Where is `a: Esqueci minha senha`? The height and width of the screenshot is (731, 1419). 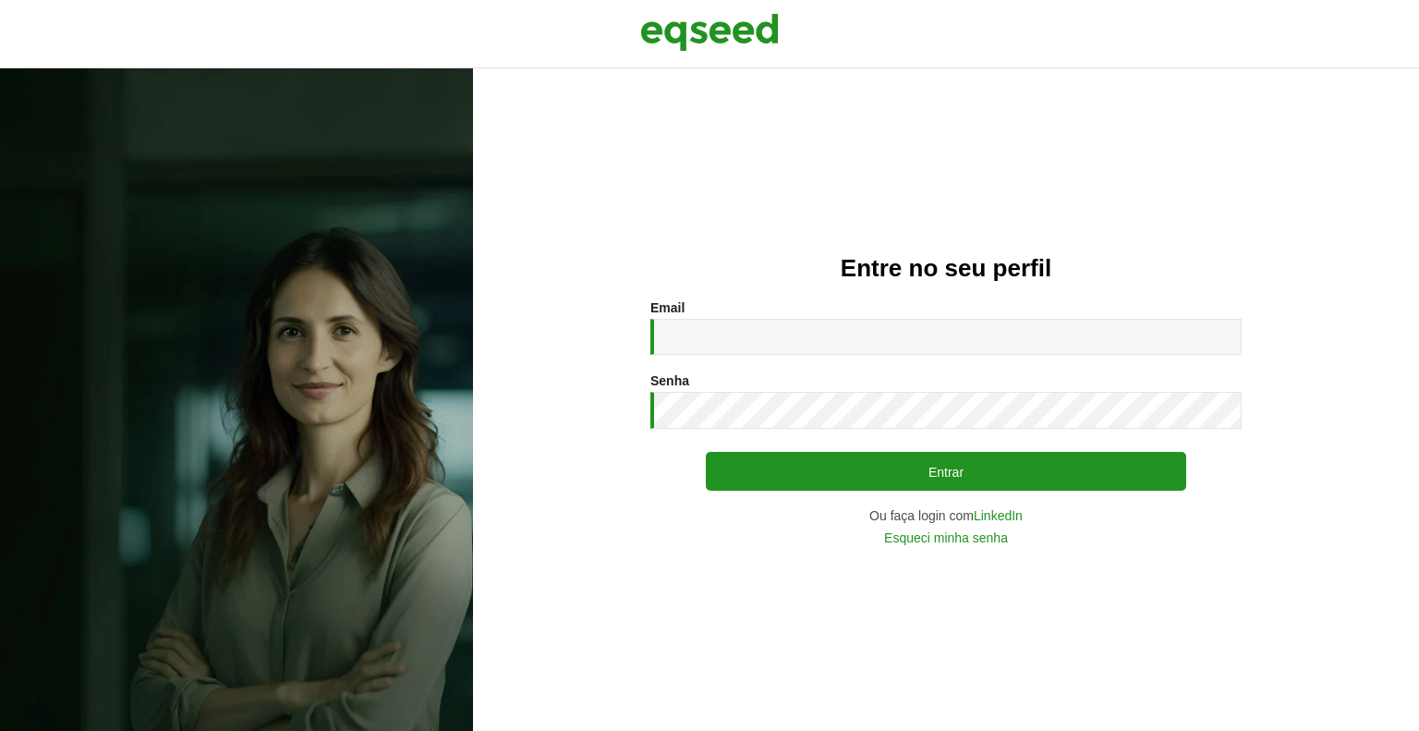
a: Esqueci minha senha is located at coordinates (946, 538).